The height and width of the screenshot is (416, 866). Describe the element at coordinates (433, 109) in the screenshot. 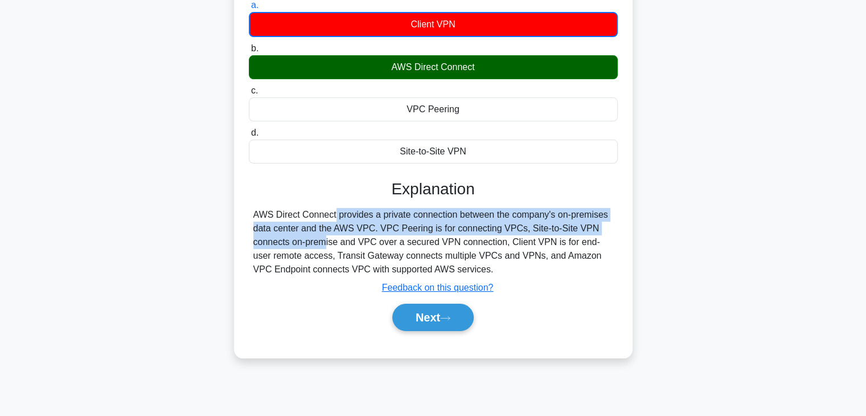

I see `div: VPC Peering` at that location.